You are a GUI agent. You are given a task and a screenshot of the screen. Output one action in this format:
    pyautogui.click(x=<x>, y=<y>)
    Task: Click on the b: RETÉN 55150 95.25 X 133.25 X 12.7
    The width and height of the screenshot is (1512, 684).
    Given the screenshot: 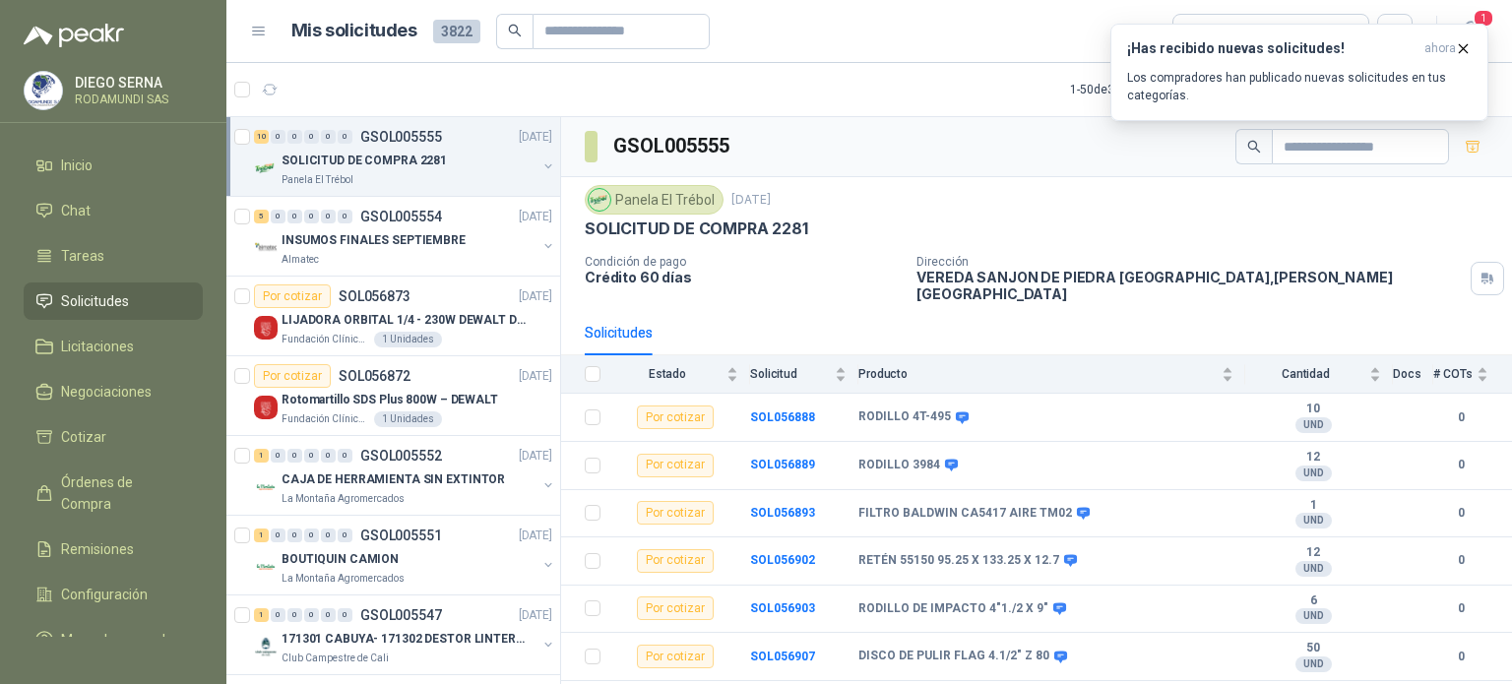 What is the action you would take?
    pyautogui.click(x=959, y=561)
    